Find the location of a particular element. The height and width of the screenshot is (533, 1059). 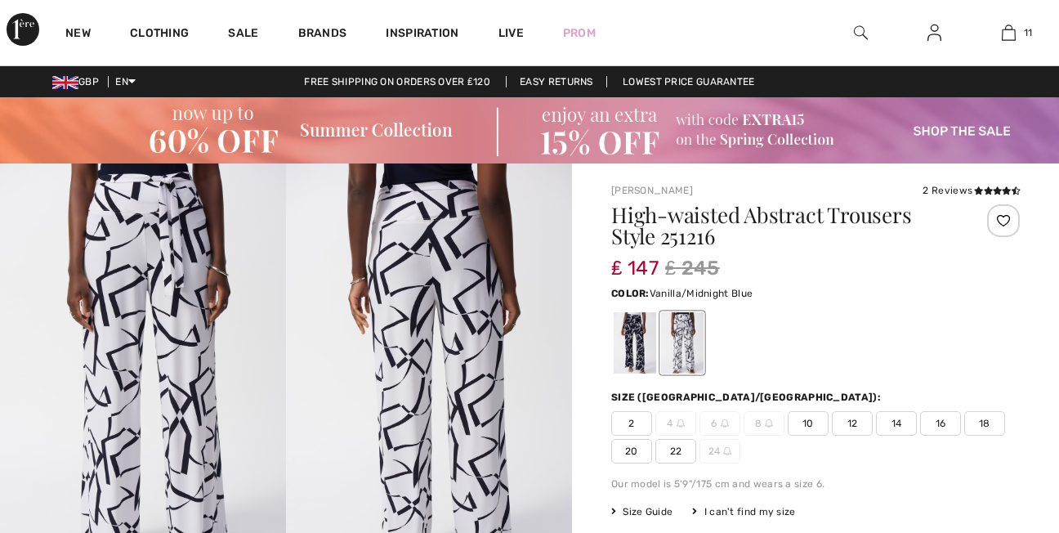

img: 1ère Avenue is located at coordinates (23, 29).